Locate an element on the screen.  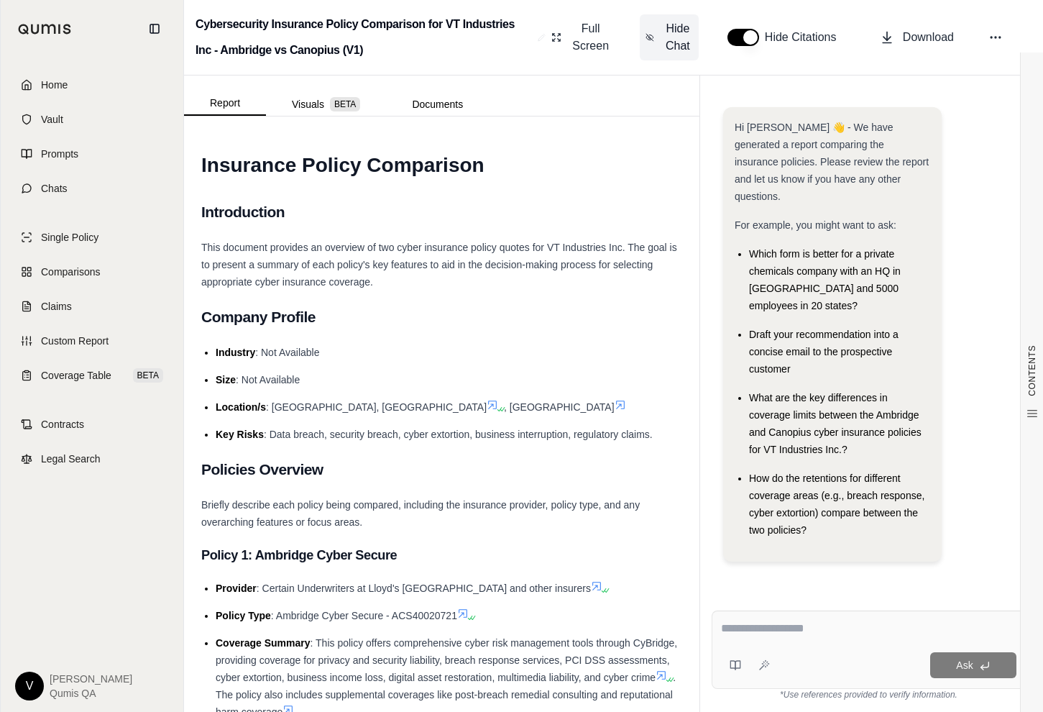
a: Comparisons is located at coordinates (92, 272).